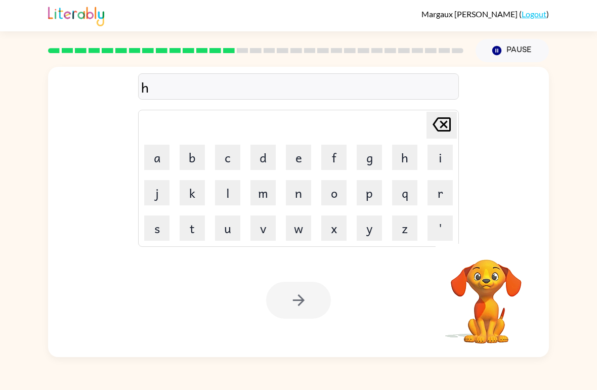 The width and height of the screenshot is (597, 390). What do you see at coordinates (440, 157) in the screenshot?
I see `button: i` at bounding box center [440, 157].